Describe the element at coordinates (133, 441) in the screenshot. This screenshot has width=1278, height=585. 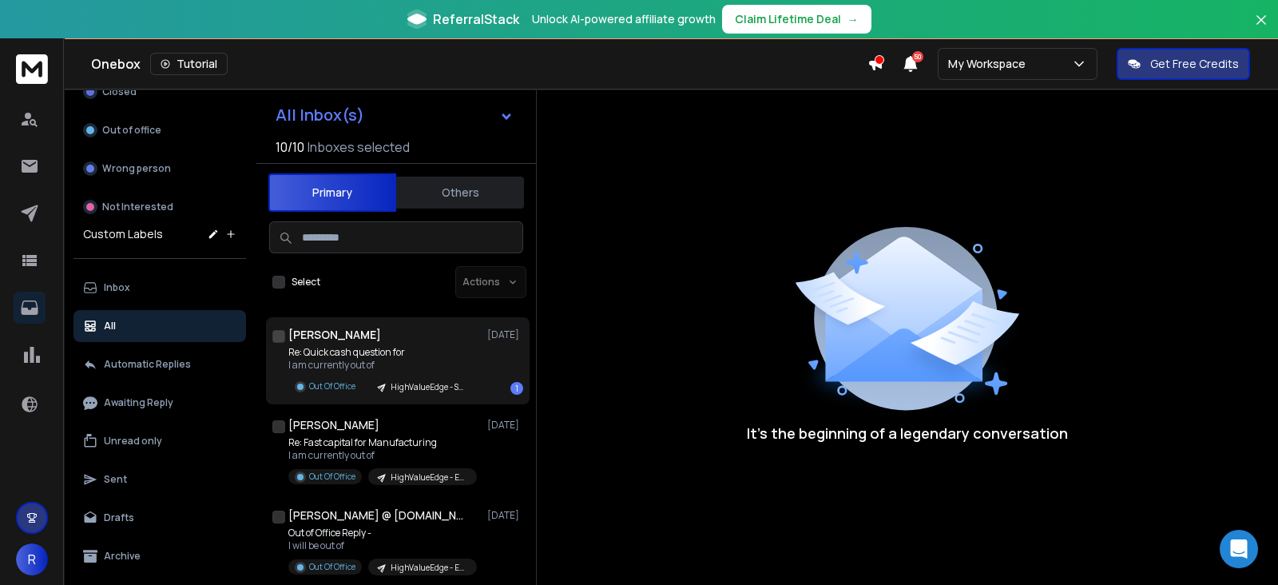
I see `p: Unread only` at that location.